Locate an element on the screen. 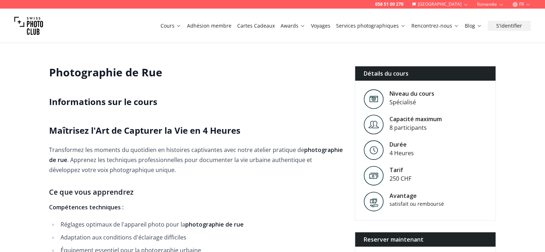 This screenshot has height=252, width=545. a: Adhésion membre is located at coordinates (209, 26).